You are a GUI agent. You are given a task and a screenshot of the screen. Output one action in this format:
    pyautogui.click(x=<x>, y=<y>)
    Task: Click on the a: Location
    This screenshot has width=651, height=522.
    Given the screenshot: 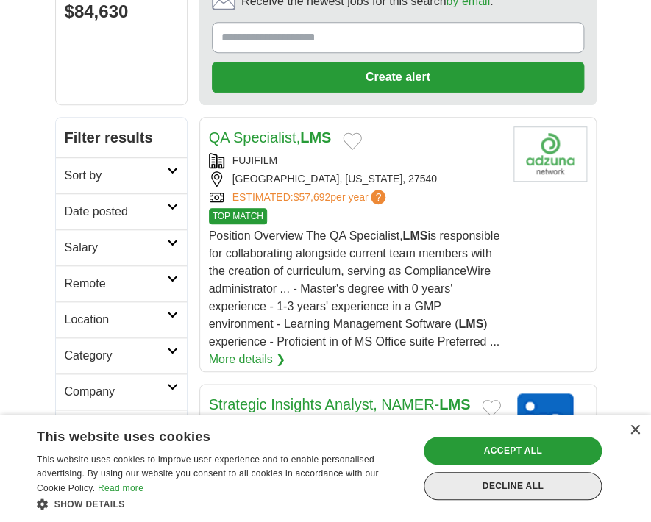 What is the action you would take?
    pyautogui.click(x=121, y=319)
    